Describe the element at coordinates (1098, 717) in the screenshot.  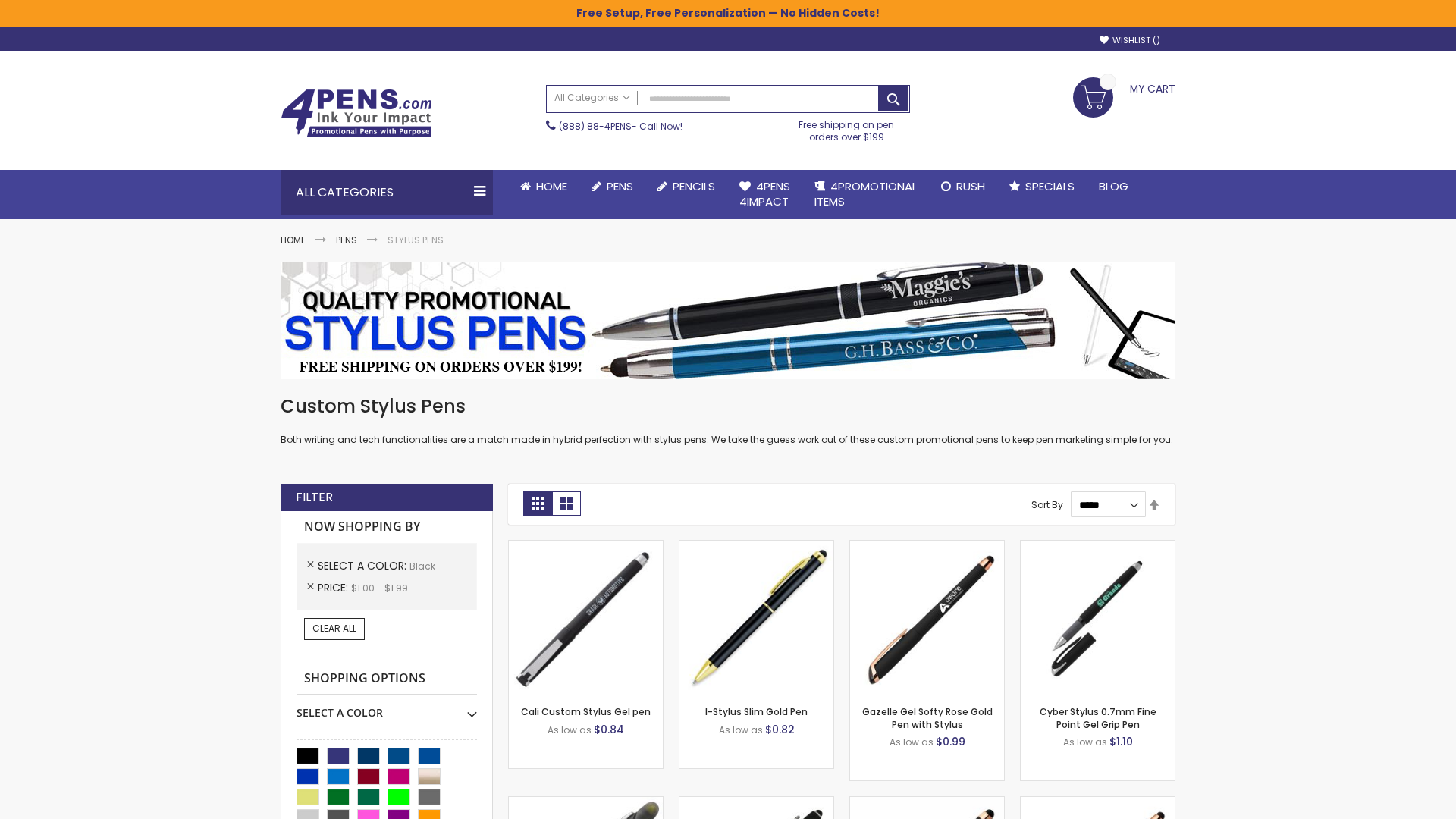
I see `a: Cyber Stylus 0.7mm Fine Point Gel Grip Pen` at that location.